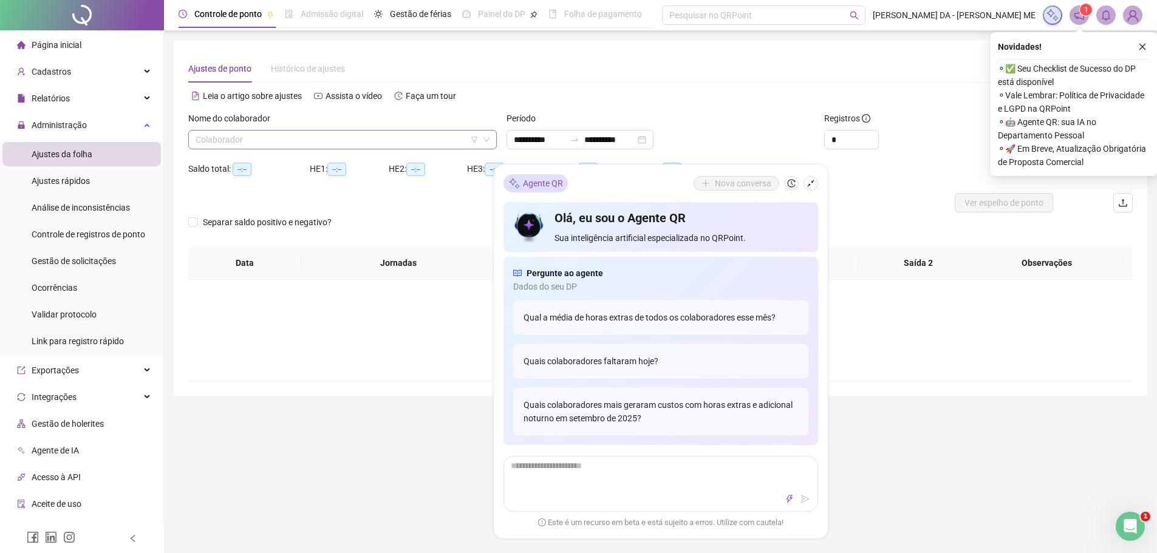  What do you see at coordinates (681, 238) in the screenshot?
I see `span: Sua inteligência artificial especializada no QRPoint.` at bounding box center [681, 238].